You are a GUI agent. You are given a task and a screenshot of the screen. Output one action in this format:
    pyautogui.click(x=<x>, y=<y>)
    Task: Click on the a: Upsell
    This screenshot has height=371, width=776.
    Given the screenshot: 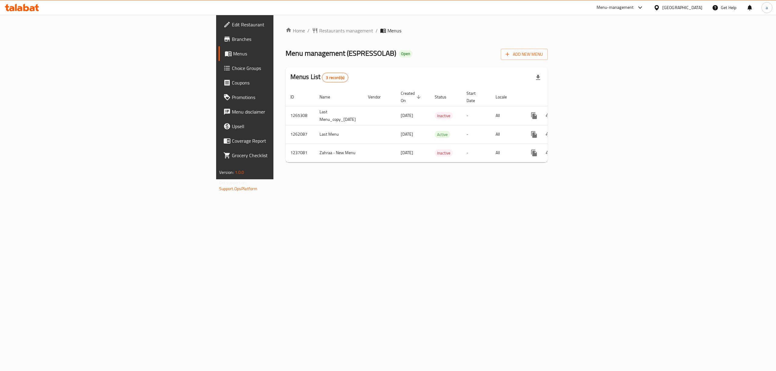 What is the action you would take?
    pyautogui.click(x=282, y=126)
    